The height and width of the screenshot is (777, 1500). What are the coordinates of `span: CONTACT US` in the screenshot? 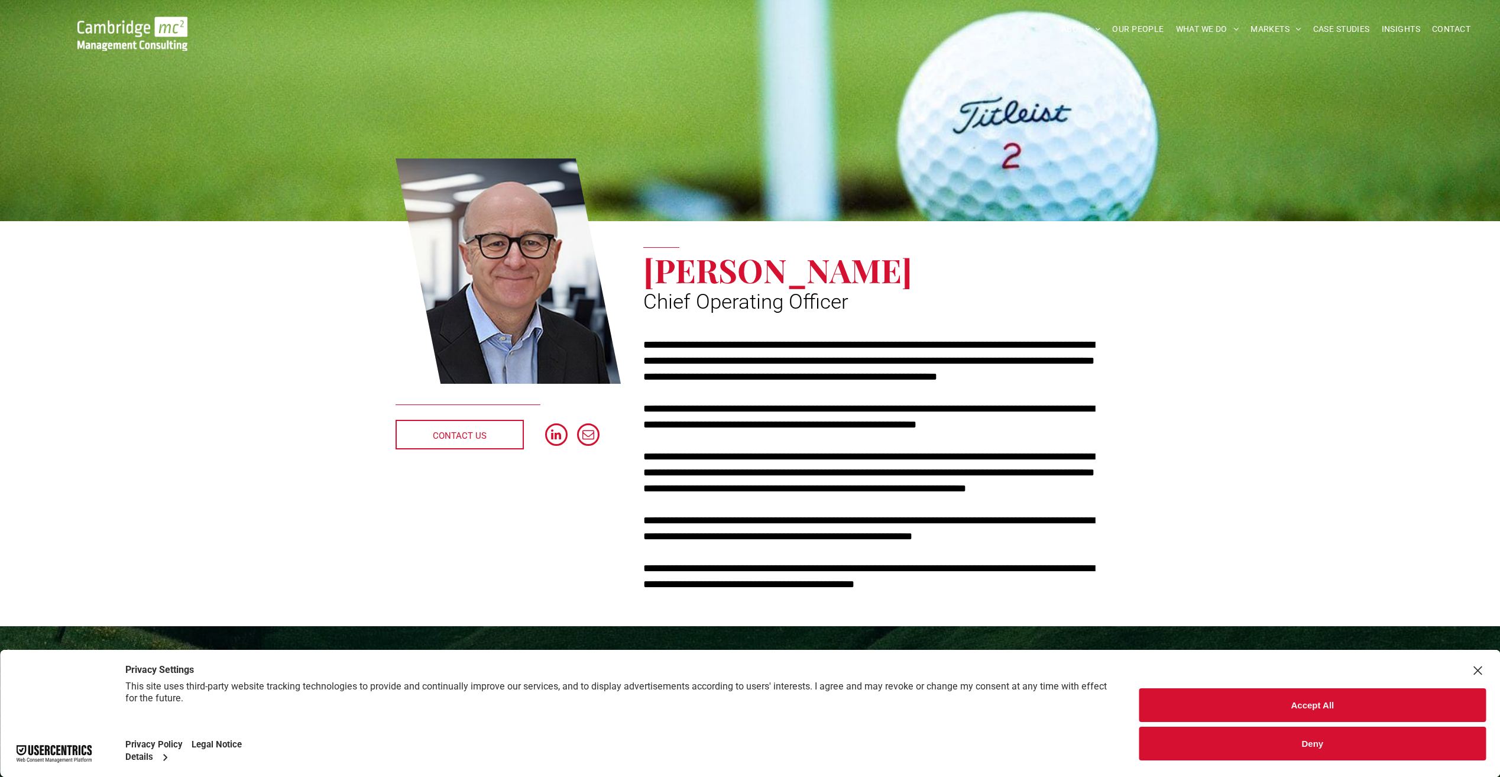 It's located at (459, 436).